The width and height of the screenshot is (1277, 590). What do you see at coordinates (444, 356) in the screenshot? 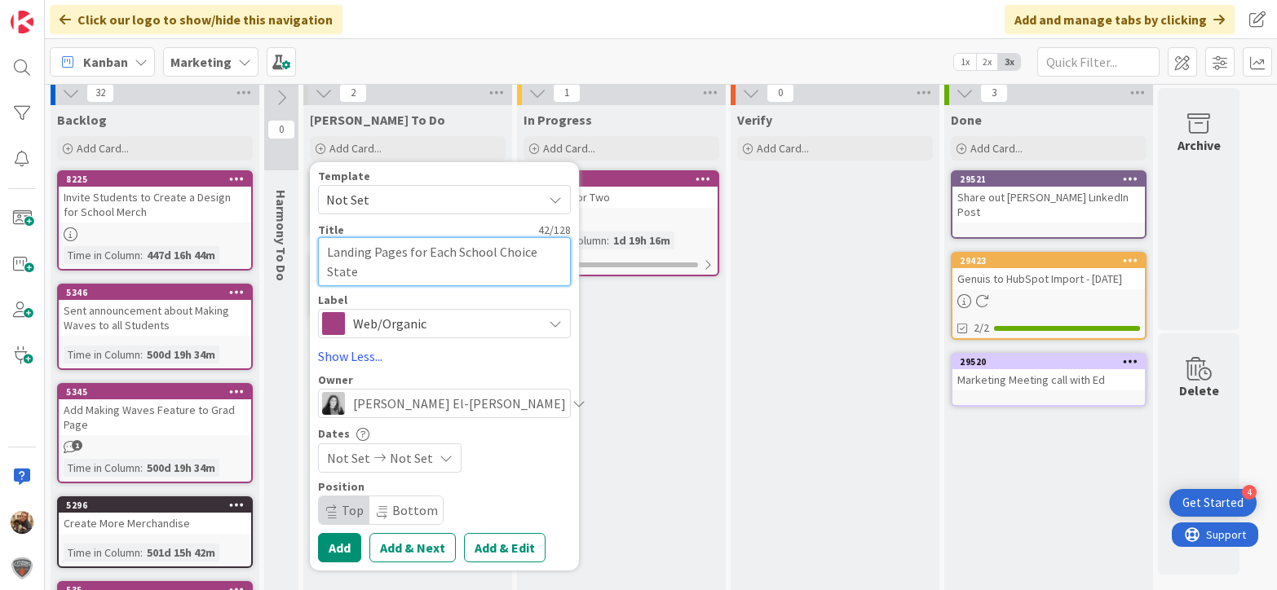
I see `a: Show Less...` at bounding box center [444, 356].